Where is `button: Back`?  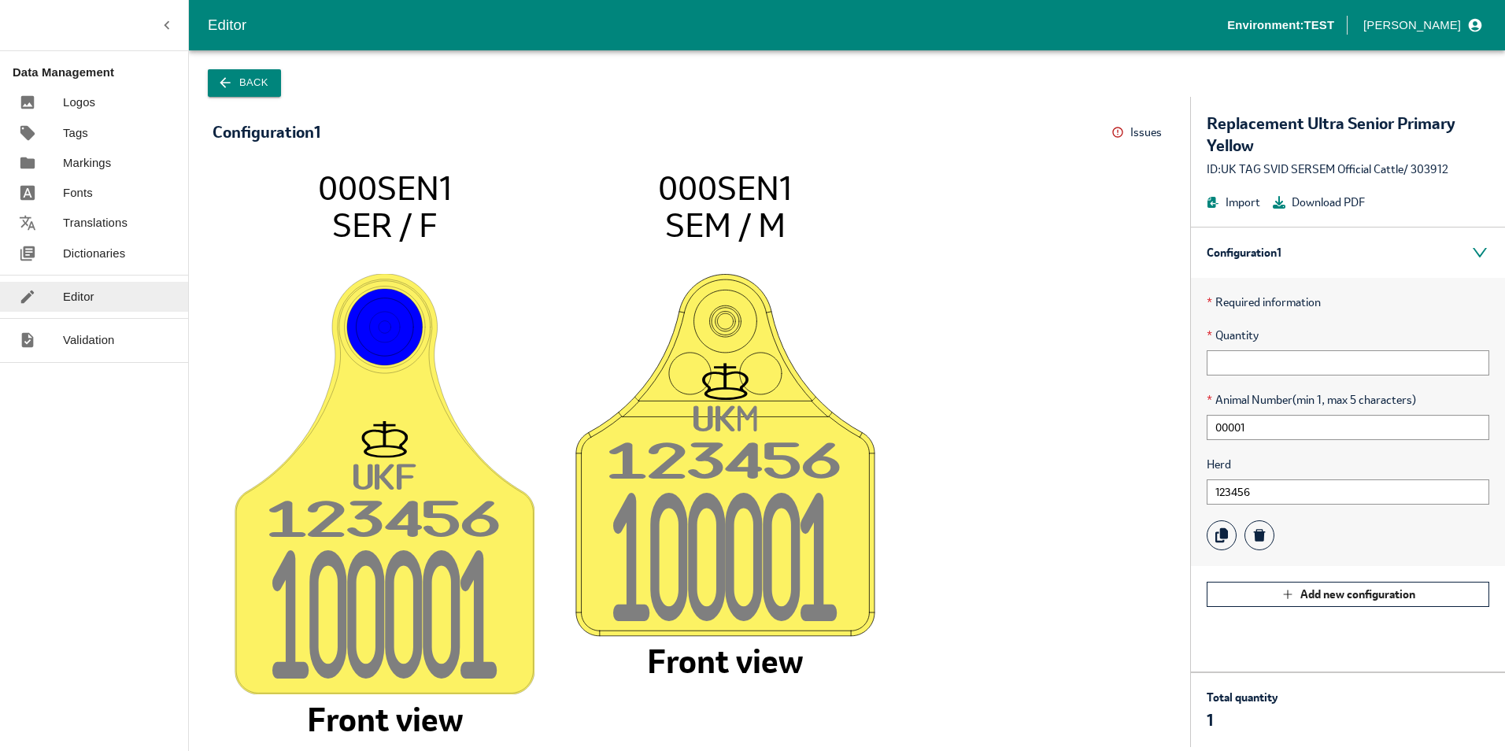
button: Back is located at coordinates (244, 83).